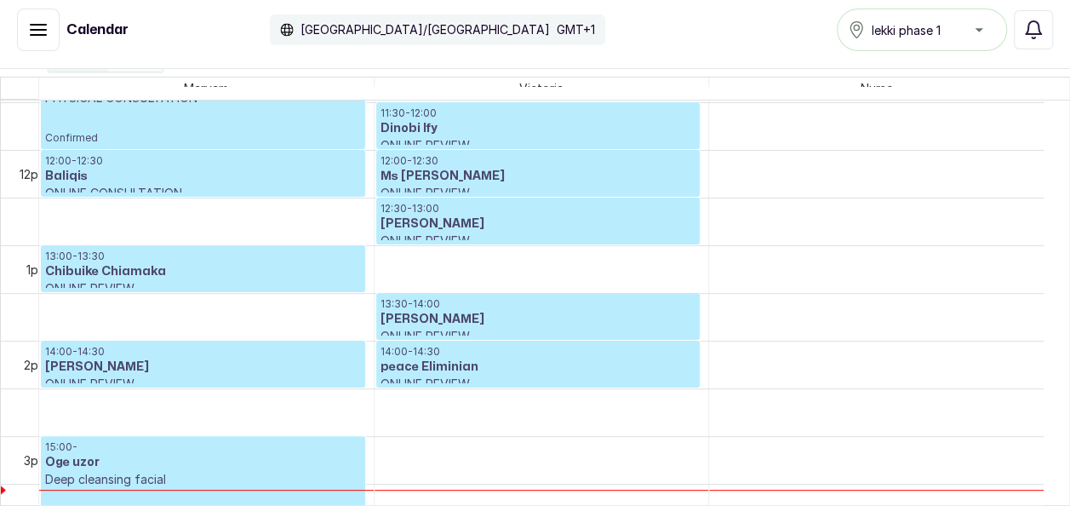 The image size is (1070, 506). I want to click on h3: peace Eliminian, so click(538, 367).